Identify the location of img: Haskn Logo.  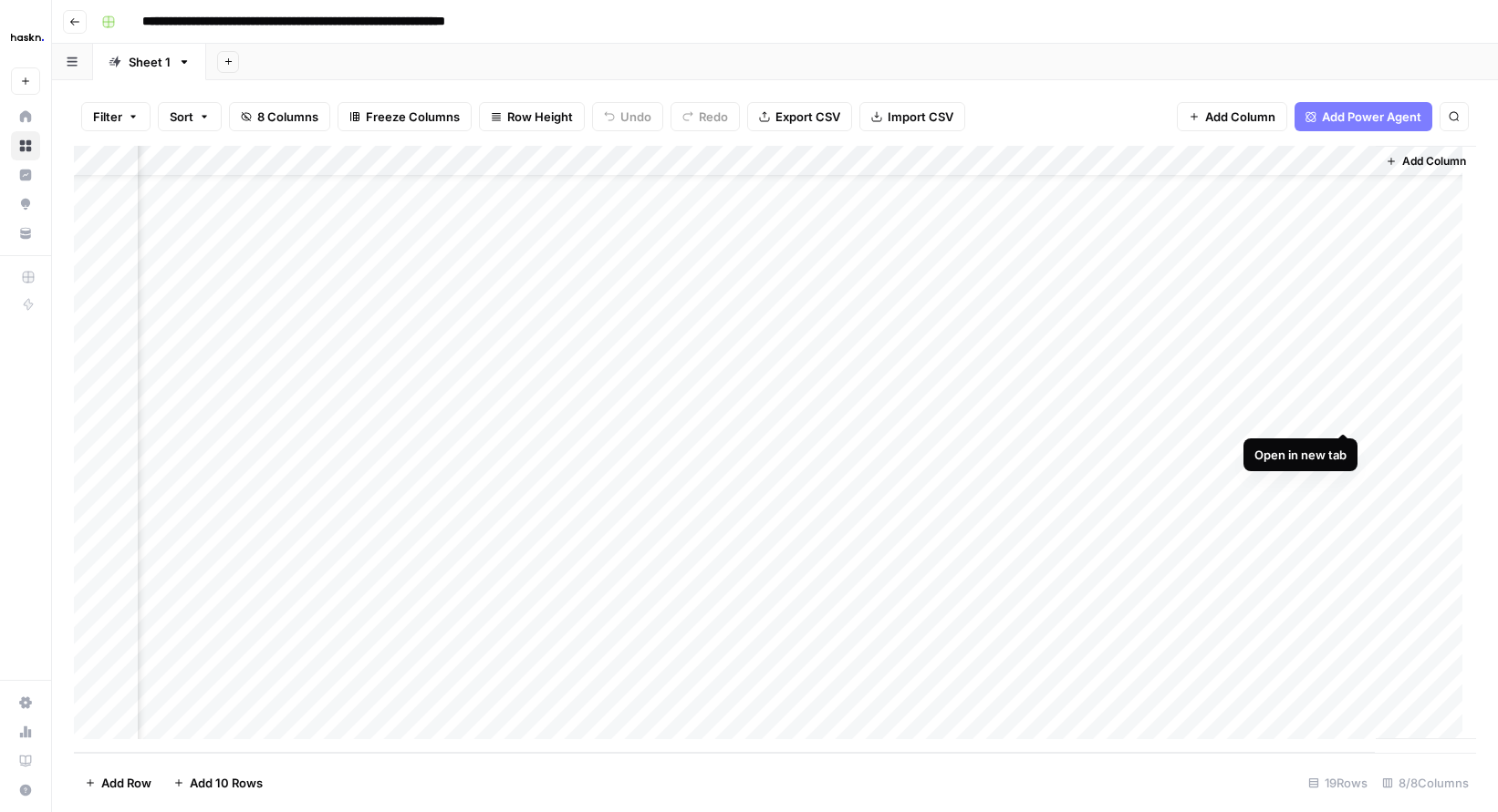
(28, 38).